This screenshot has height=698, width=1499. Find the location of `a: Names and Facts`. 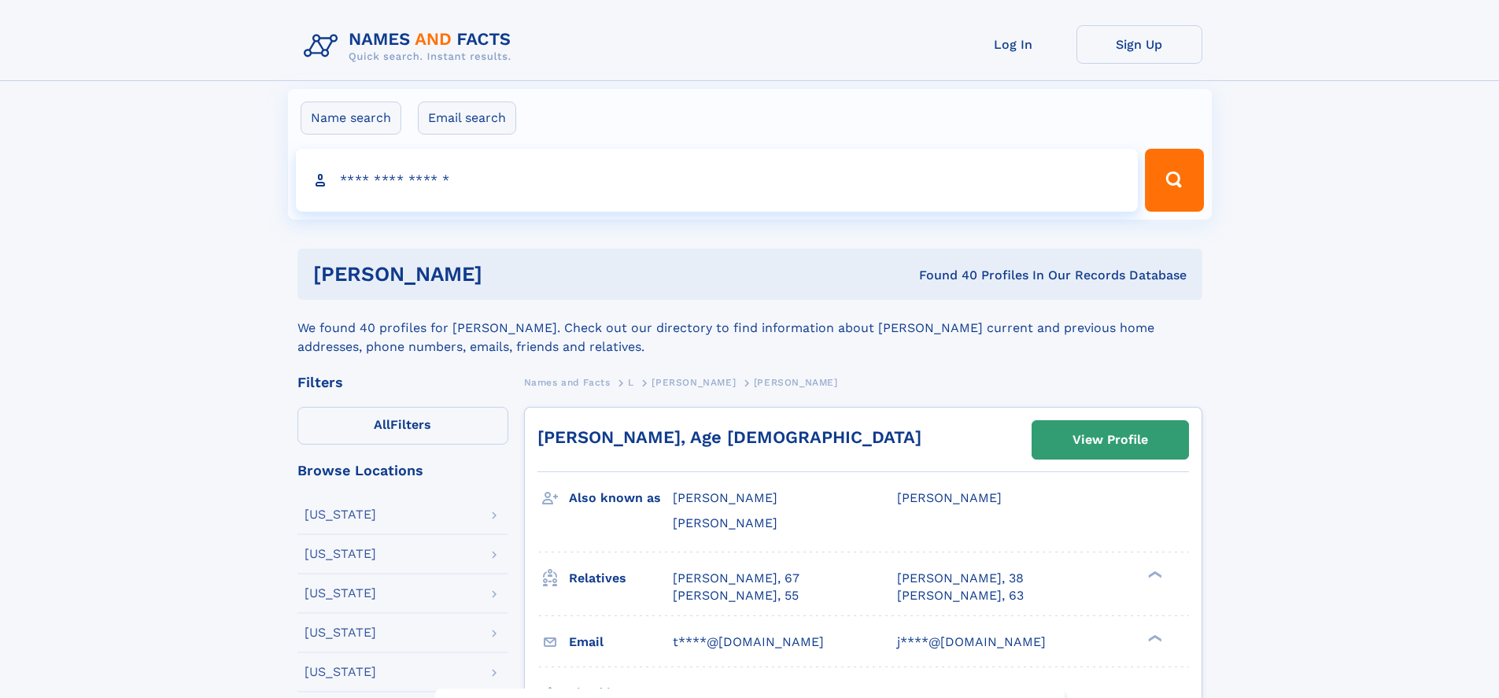

a: Names and Facts is located at coordinates (567, 382).